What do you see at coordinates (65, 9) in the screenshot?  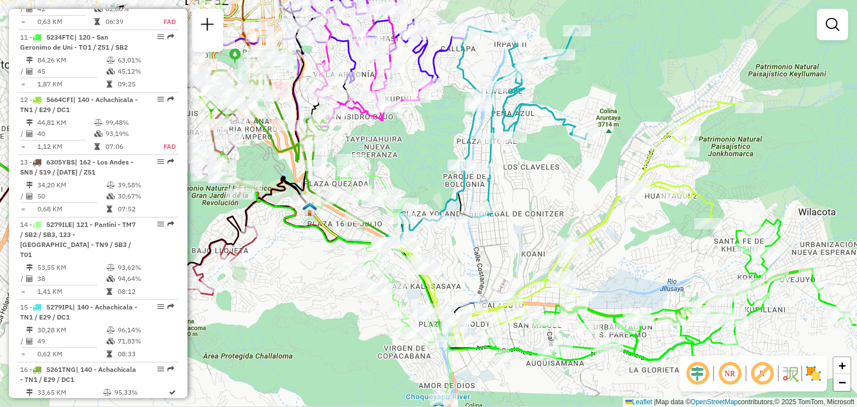 I see `td: 42` at bounding box center [65, 9].